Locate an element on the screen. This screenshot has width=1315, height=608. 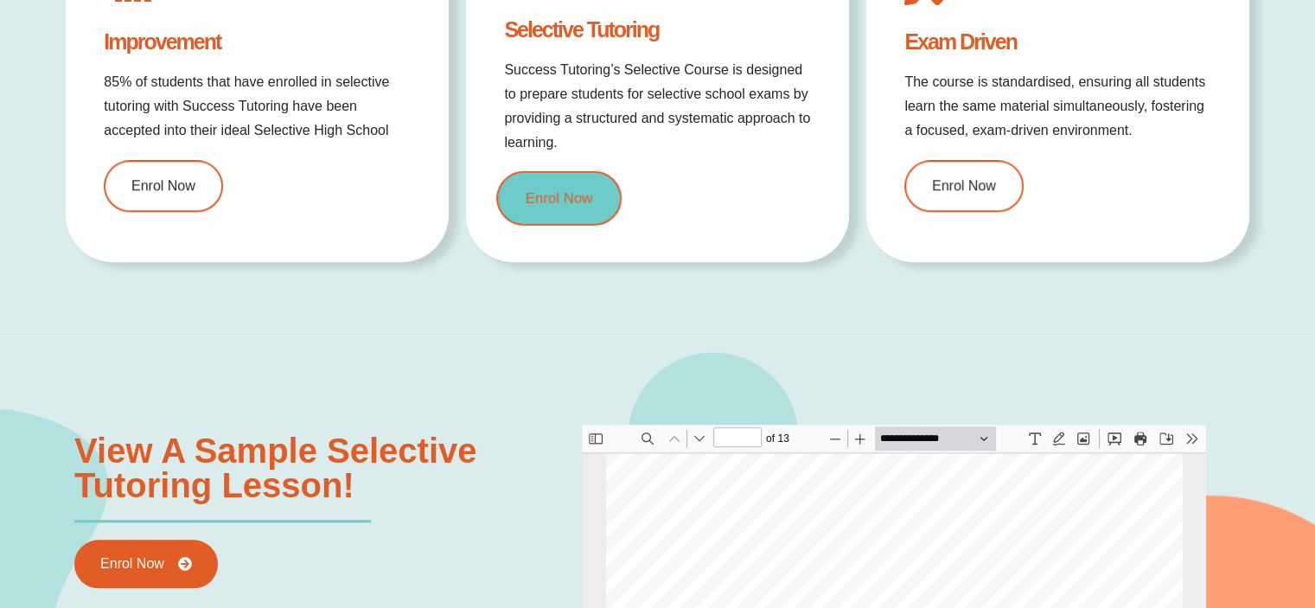
div: Chat Widget is located at coordinates (1171, 510).